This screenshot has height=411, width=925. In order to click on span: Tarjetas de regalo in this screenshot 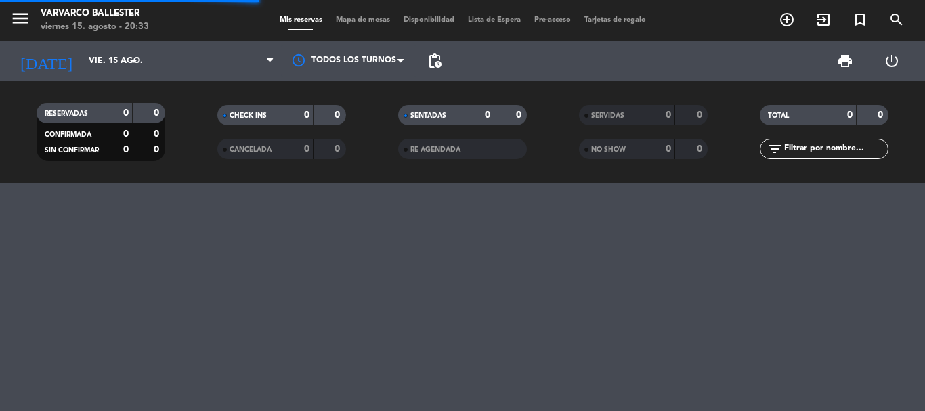, I will do `click(615, 20)`.